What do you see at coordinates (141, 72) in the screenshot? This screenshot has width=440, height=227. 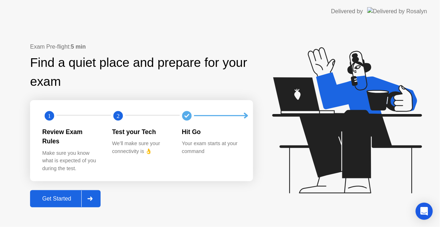 I see `div: Find a quiet place and prepare for your exam` at bounding box center [141, 72].